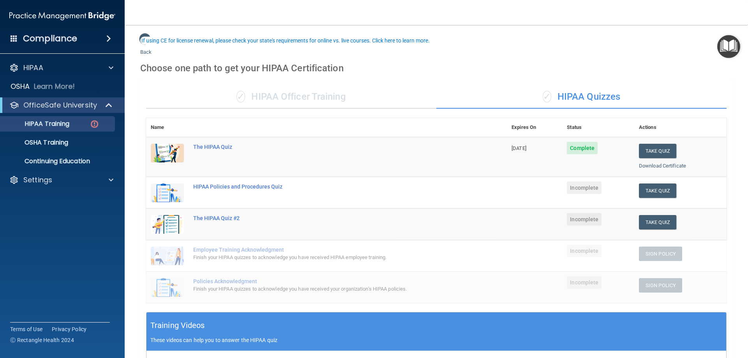  Describe the element at coordinates (729, 46) in the screenshot. I see `button: Open Resource Center` at that location.